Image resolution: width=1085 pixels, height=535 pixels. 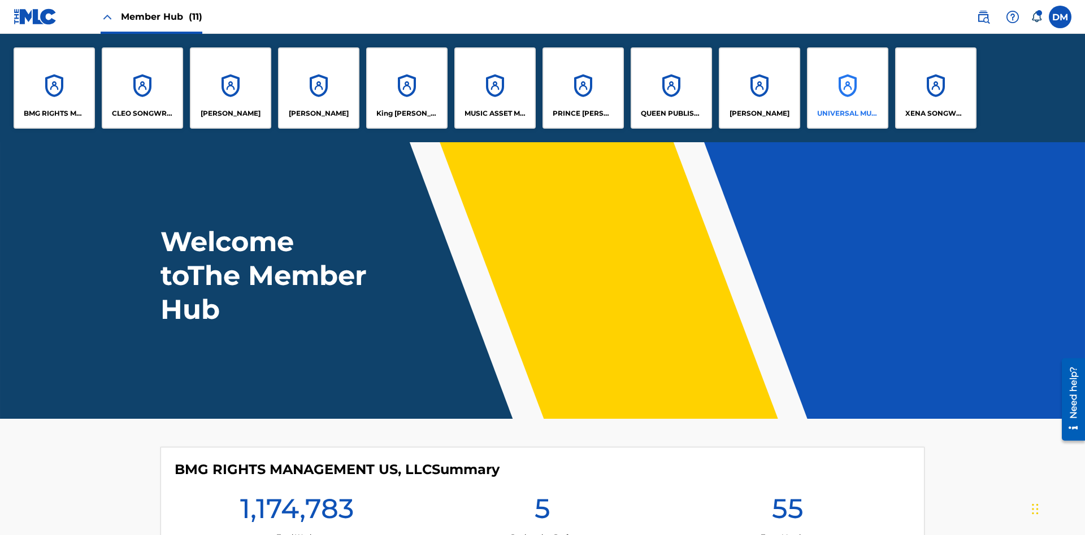 What do you see at coordinates (195, 16) in the screenshot?
I see `span: (11)` at bounding box center [195, 16].